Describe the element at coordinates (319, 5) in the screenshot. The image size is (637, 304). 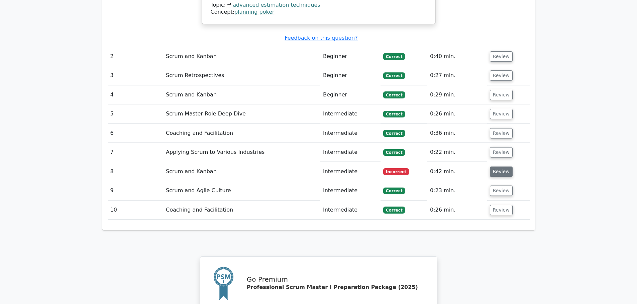
I see `div: Topic:` at that location.